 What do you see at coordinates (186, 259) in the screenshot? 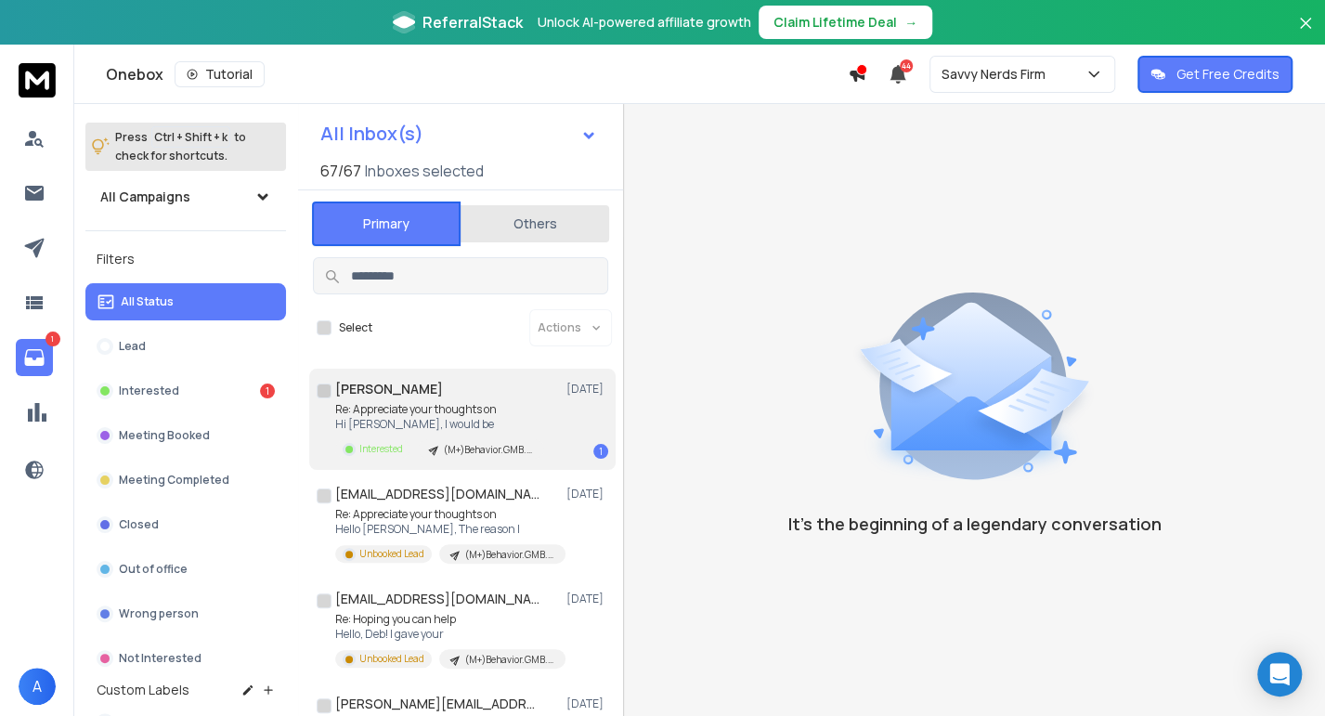
I see `h3: Filters` at bounding box center [186, 259].